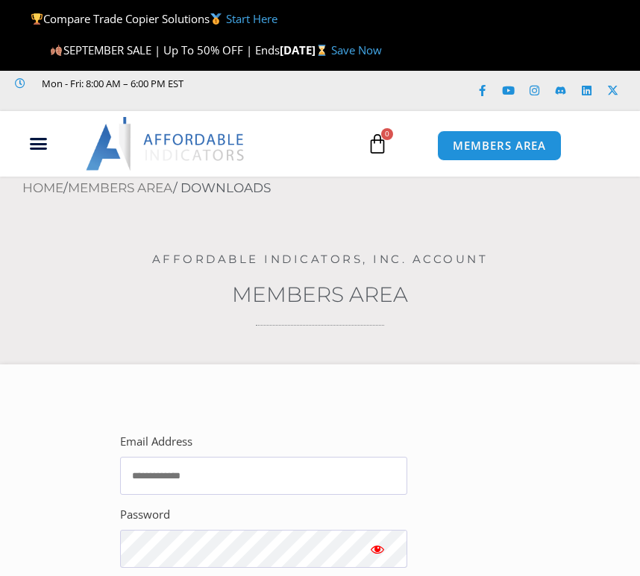 Image resolution: width=640 pixels, height=576 pixels. What do you see at coordinates (356, 50) in the screenshot?
I see `a: Save Now` at bounding box center [356, 50].